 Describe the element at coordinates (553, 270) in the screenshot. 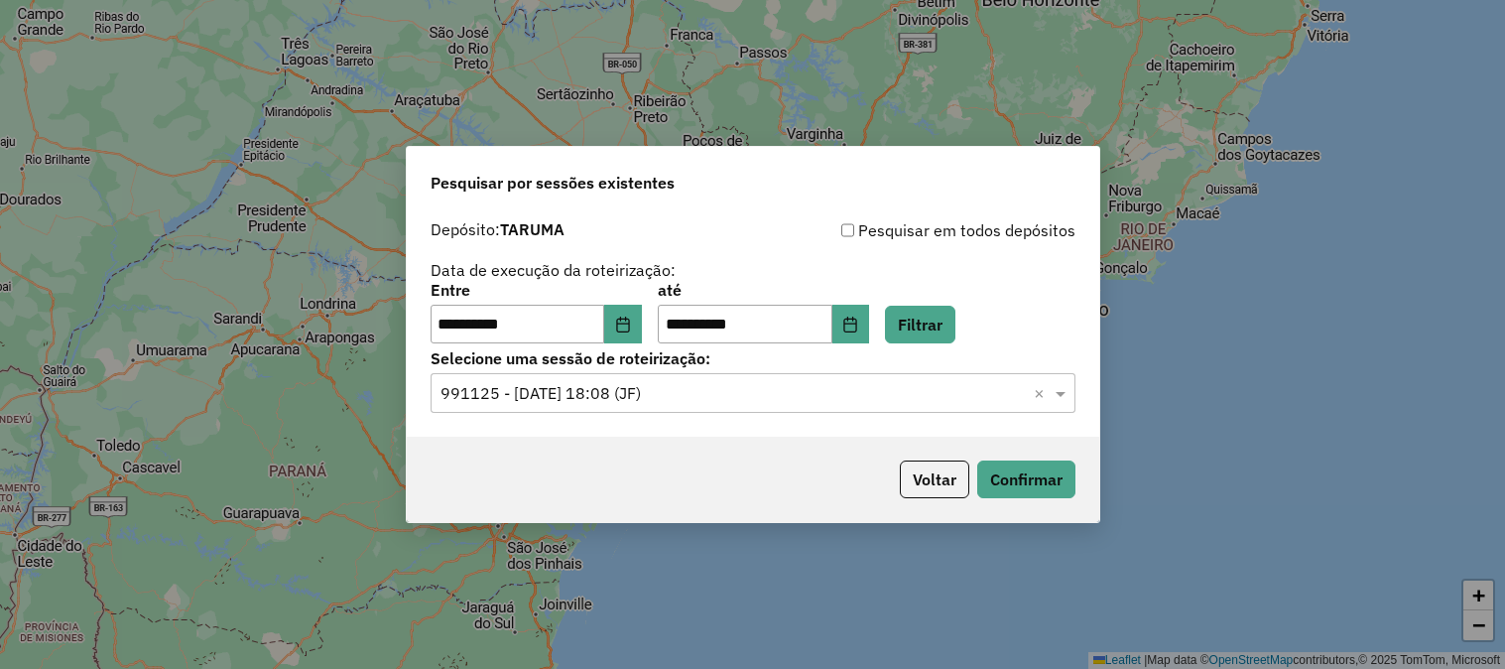

I see `label: Data de execução da roteirização:` at that location.